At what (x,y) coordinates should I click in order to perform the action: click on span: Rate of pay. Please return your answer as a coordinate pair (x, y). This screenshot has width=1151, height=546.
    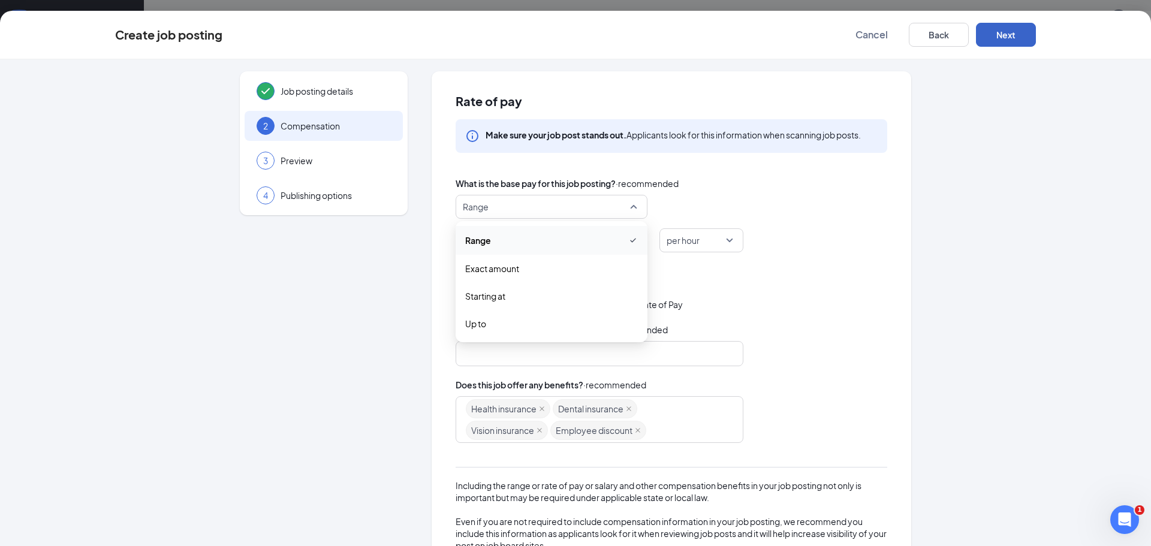
    Looking at the image, I should click on (671, 101).